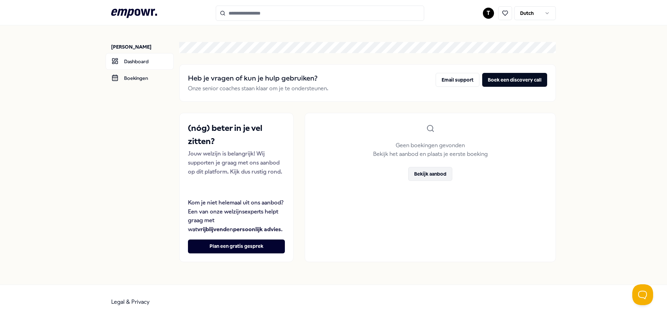 The width and height of the screenshot is (667, 319). What do you see at coordinates (236, 135) in the screenshot?
I see `h2: (nóg) beter in je vel zitten?` at bounding box center [236, 135].